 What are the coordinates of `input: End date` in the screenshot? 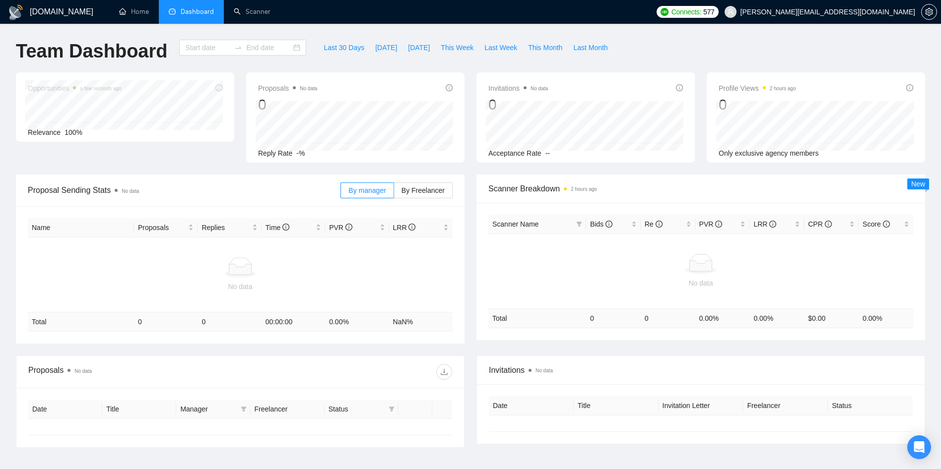 It's located at (268, 48).